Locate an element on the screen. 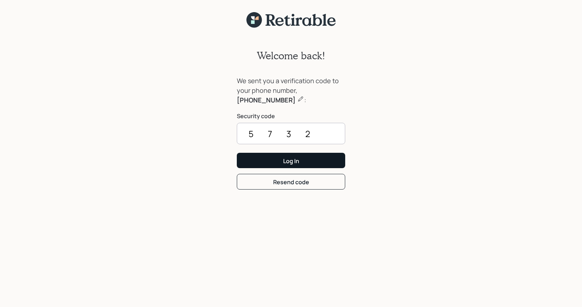  label: Security code is located at coordinates (291, 116).